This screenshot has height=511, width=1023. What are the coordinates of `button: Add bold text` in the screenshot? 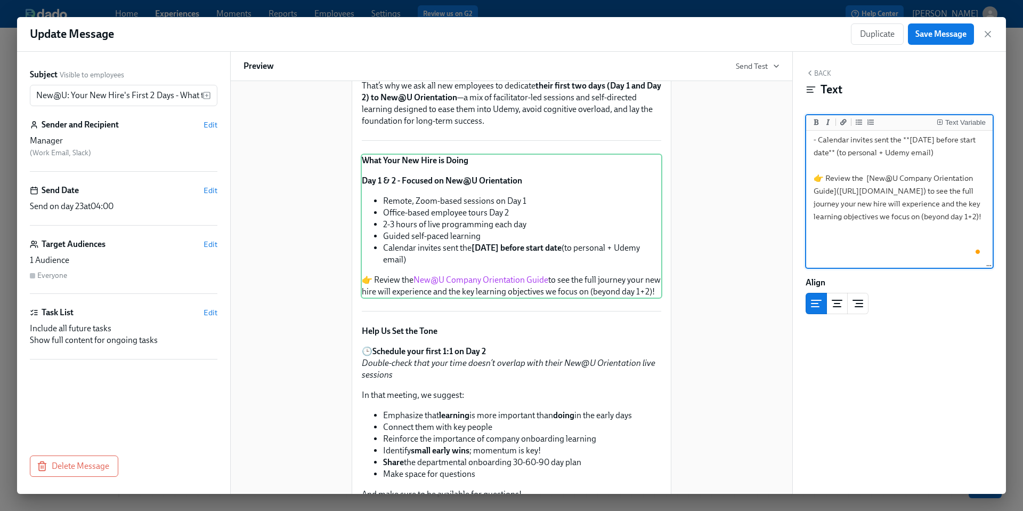 It's located at (817, 122).